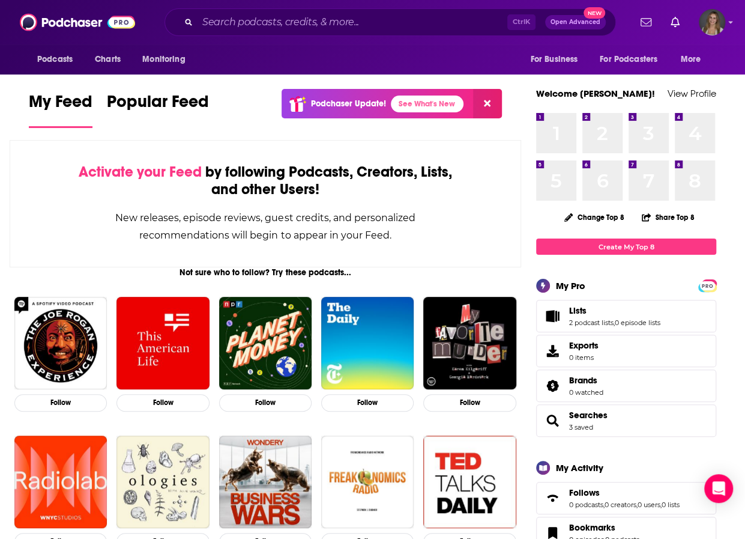 The image size is (745, 539). Describe the element at coordinates (265, 482) in the screenshot. I see `a: Business Wars` at that location.